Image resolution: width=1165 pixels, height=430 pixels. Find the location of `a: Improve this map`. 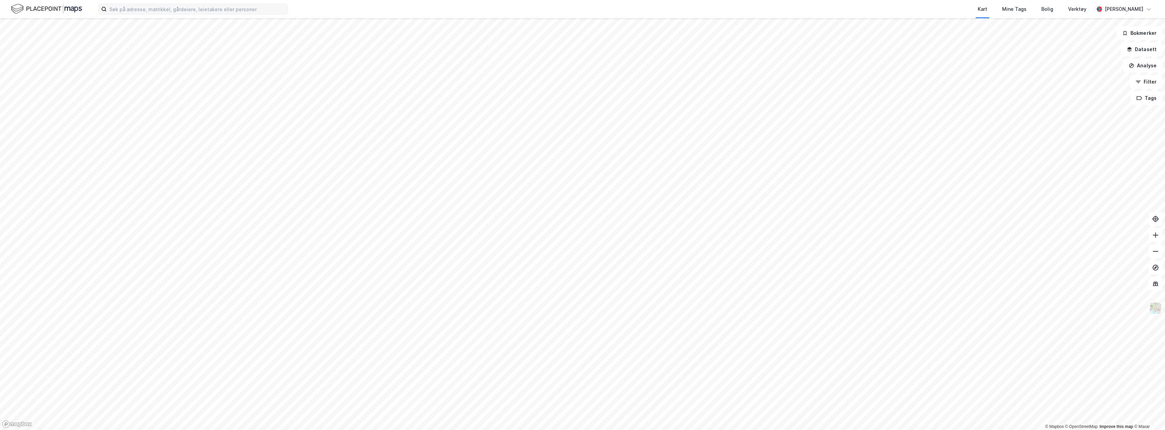

a: Improve this map is located at coordinates (1116, 427).